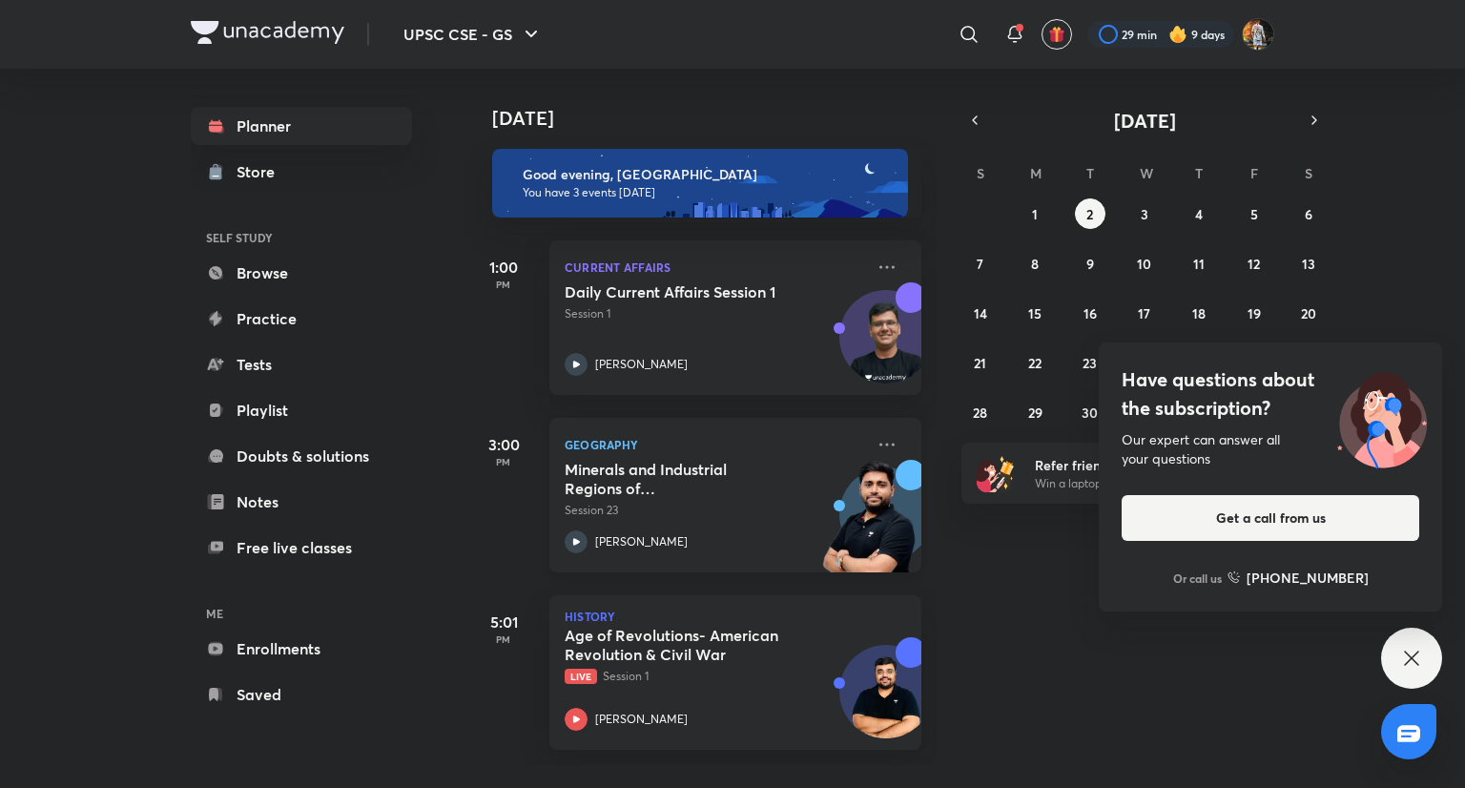  Describe the element at coordinates (1090, 263) in the screenshot. I see `abbr: September 9, 2025` at that location.